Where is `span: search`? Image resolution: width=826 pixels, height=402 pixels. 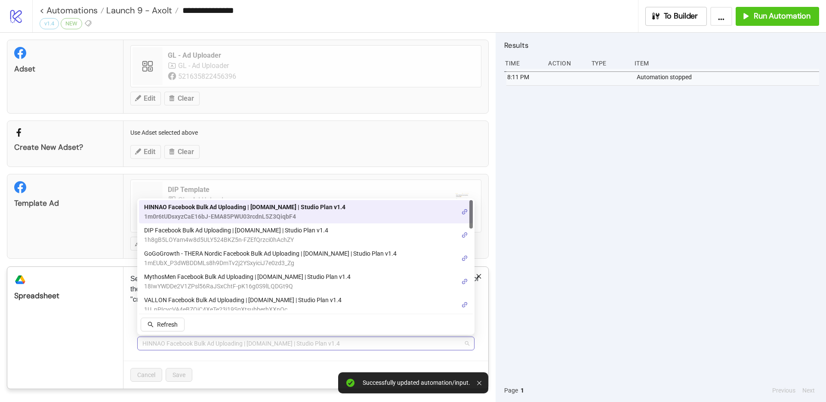
span: search is located at coordinates (151, 324).